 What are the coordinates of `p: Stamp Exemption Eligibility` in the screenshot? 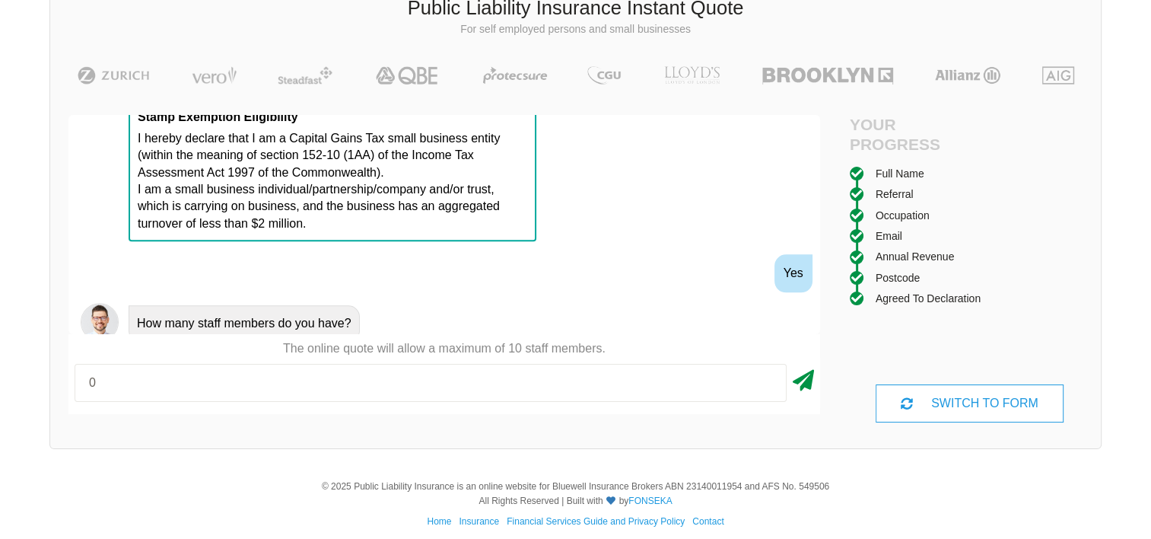 It's located at (333, 117).